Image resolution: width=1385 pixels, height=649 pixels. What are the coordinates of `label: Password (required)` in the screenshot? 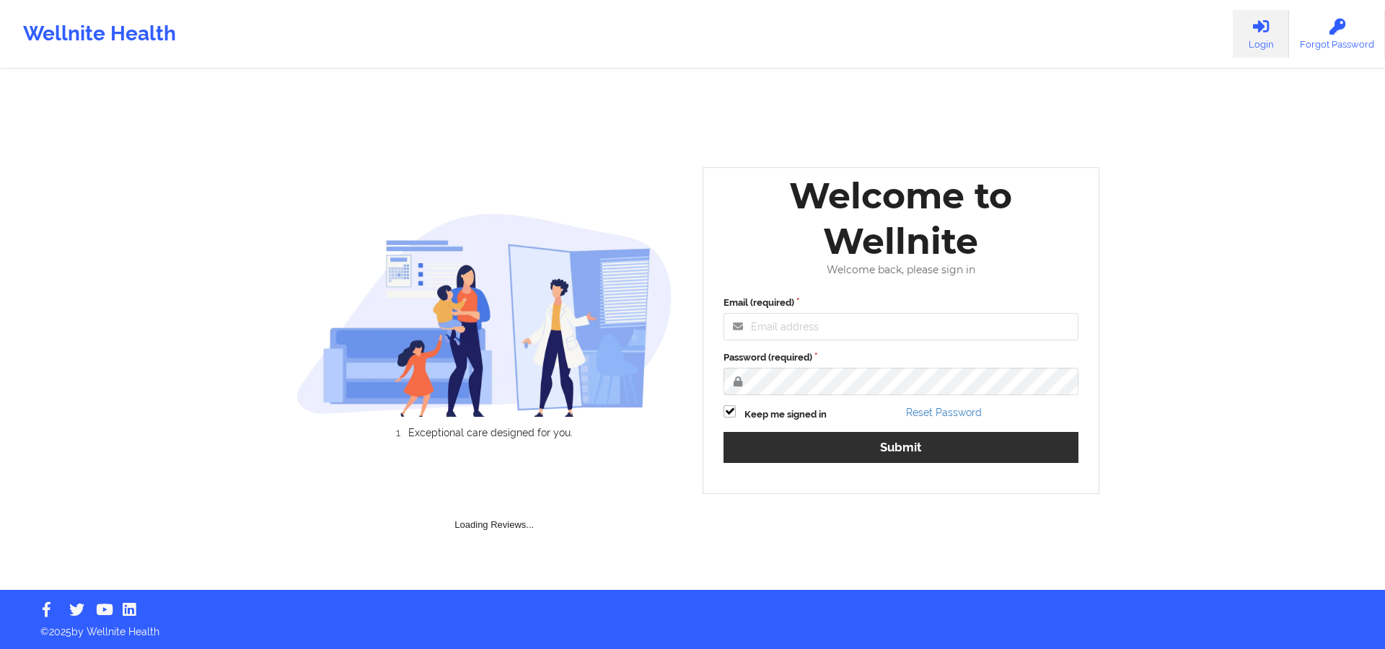 It's located at (901, 358).